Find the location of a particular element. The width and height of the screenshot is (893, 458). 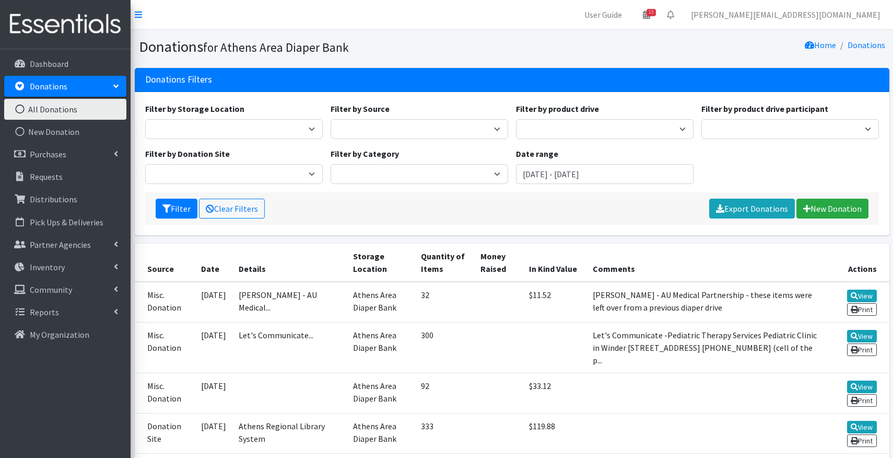

label: Filter by Storage Location is located at coordinates (195, 109).